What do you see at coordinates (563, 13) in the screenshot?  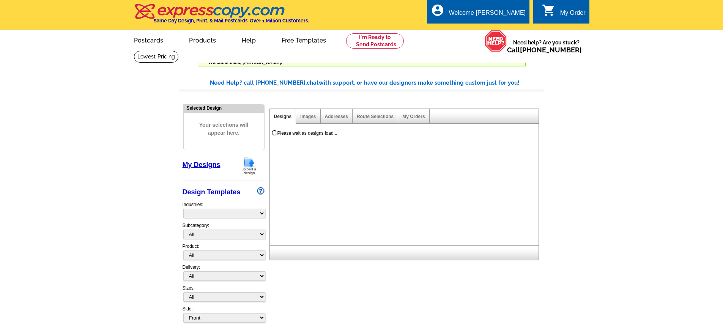 I see `a: shopping_cart My Order` at bounding box center [563, 13].